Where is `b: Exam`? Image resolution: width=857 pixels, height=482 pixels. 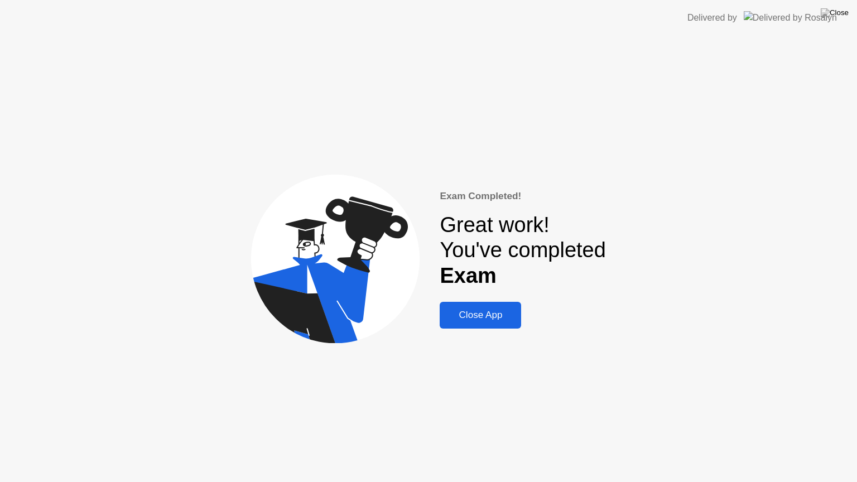
b: Exam is located at coordinates (468, 276).